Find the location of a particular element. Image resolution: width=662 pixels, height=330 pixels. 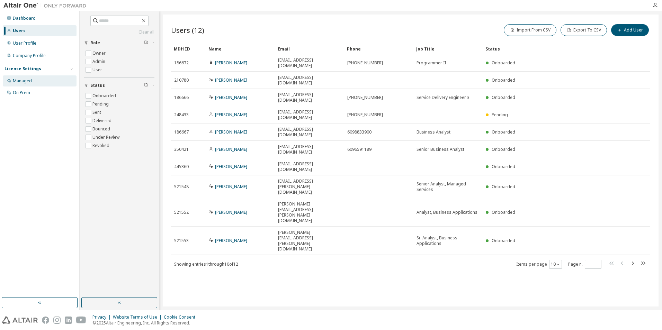

button: Role is located at coordinates (119, 43).